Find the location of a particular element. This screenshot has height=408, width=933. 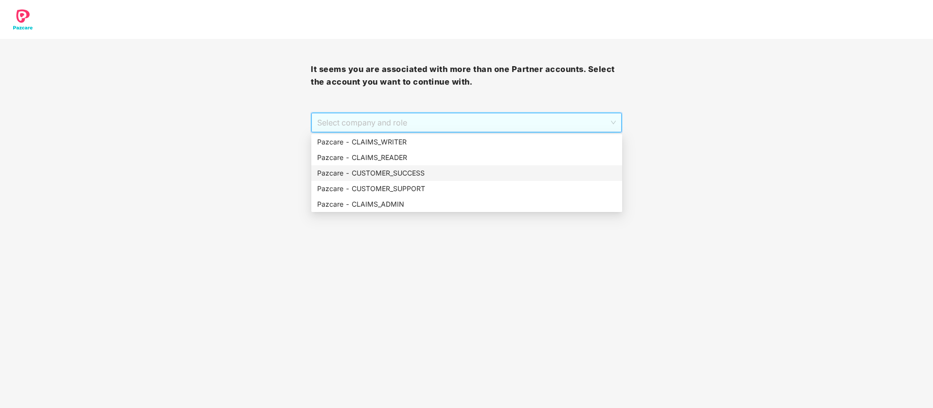

h3: It seems you are associated with more than one Partner accounts. Select the account you want to c... is located at coordinates (466, 75).